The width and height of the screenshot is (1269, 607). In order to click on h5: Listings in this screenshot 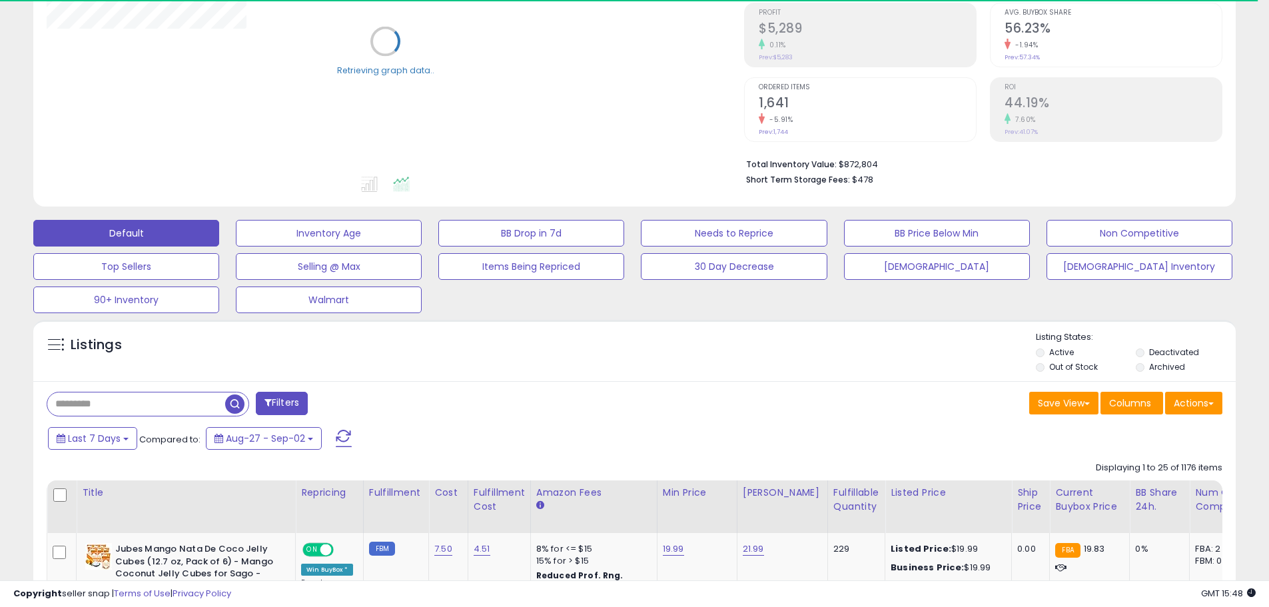, I will do `click(96, 345)`.